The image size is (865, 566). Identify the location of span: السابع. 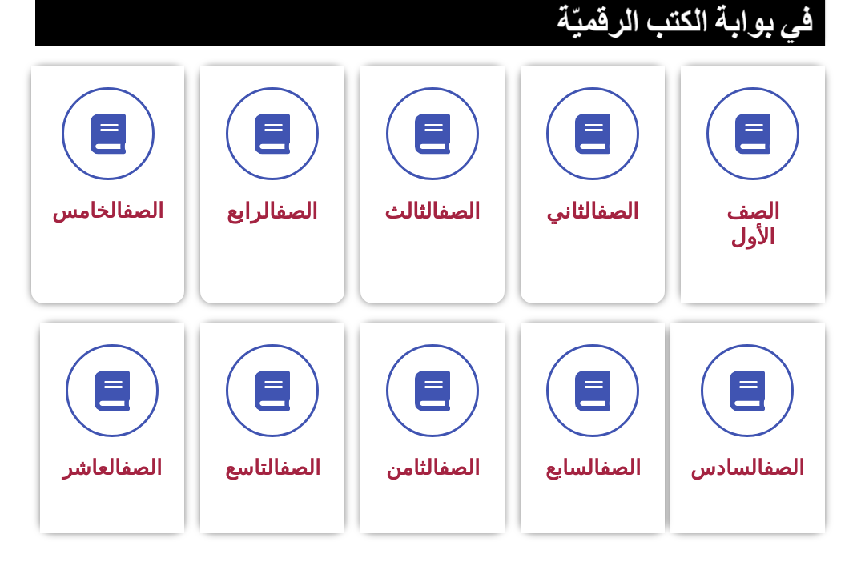
(593, 468).